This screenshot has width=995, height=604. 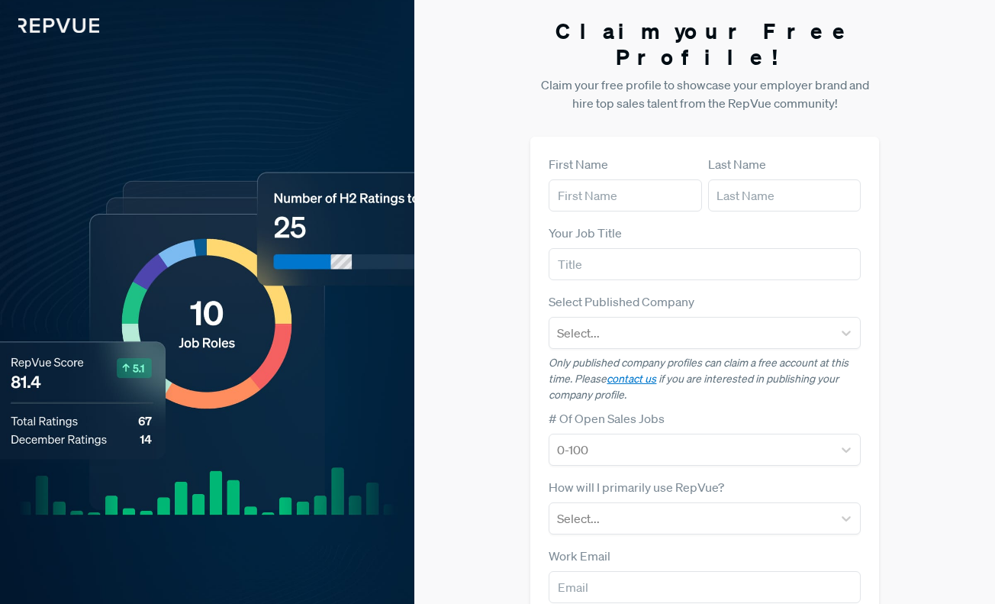 I want to click on p: Only published company profiles can claim a free account at this time. Please if you are interest..., so click(x=704, y=378).